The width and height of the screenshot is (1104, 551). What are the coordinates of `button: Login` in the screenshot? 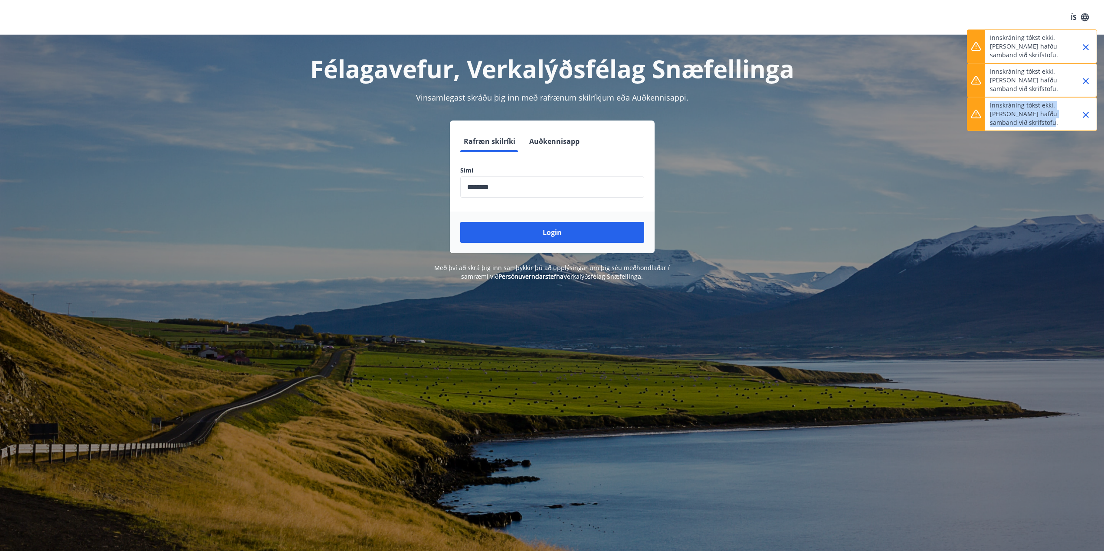 It's located at (552, 233).